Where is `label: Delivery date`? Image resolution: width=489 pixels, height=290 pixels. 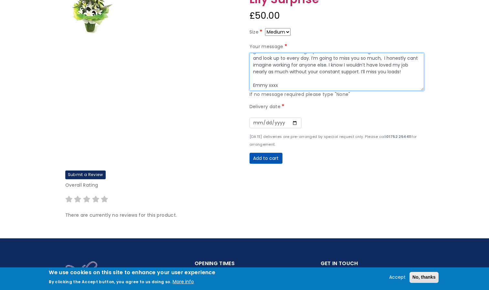 label: Delivery date is located at coordinates (267, 107).